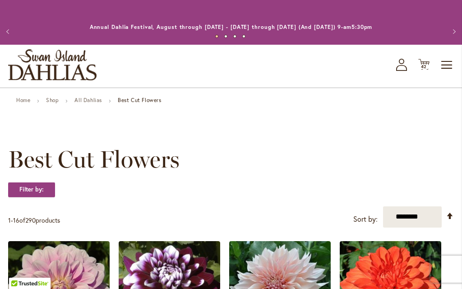 Image resolution: width=462 pixels, height=289 pixels. What do you see at coordinates (217, 36) in the screenshot?
I see `button: 1 of 4` at bounding box center [217, 36].